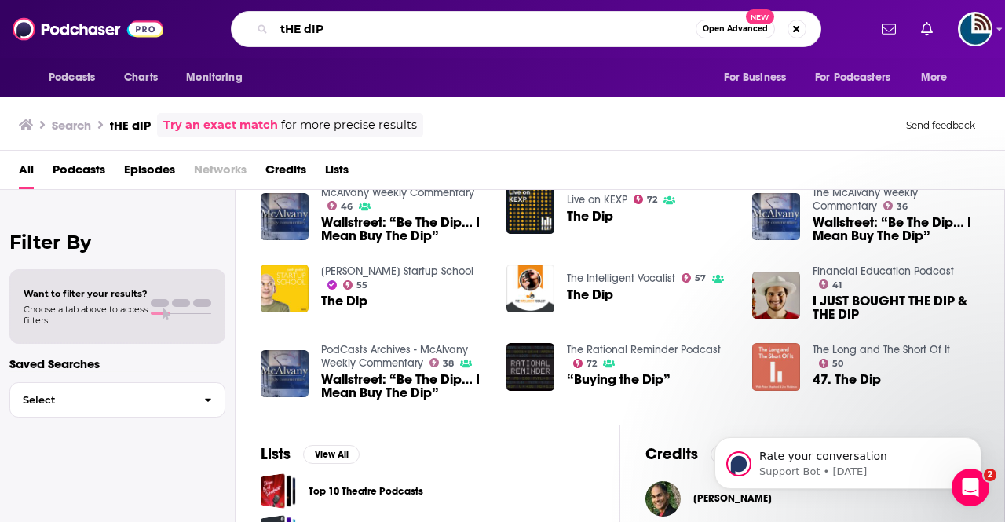 The image size is (1005, 522). Describe the element at coordinates (275, 454) in the screenshot. I see `h2: Lists` at that location.